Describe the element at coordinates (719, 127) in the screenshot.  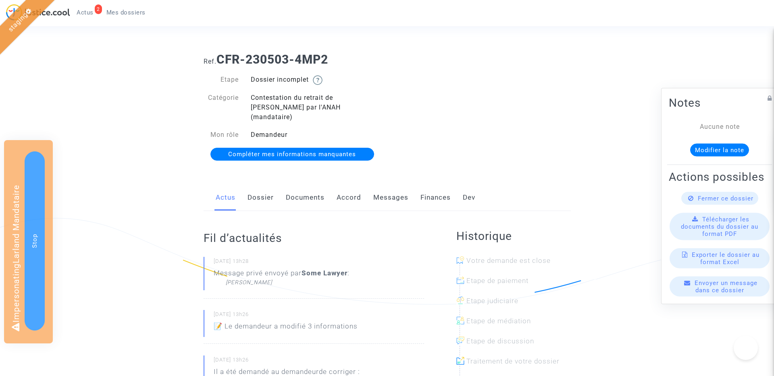
I see `div: Aucune note` at that location.